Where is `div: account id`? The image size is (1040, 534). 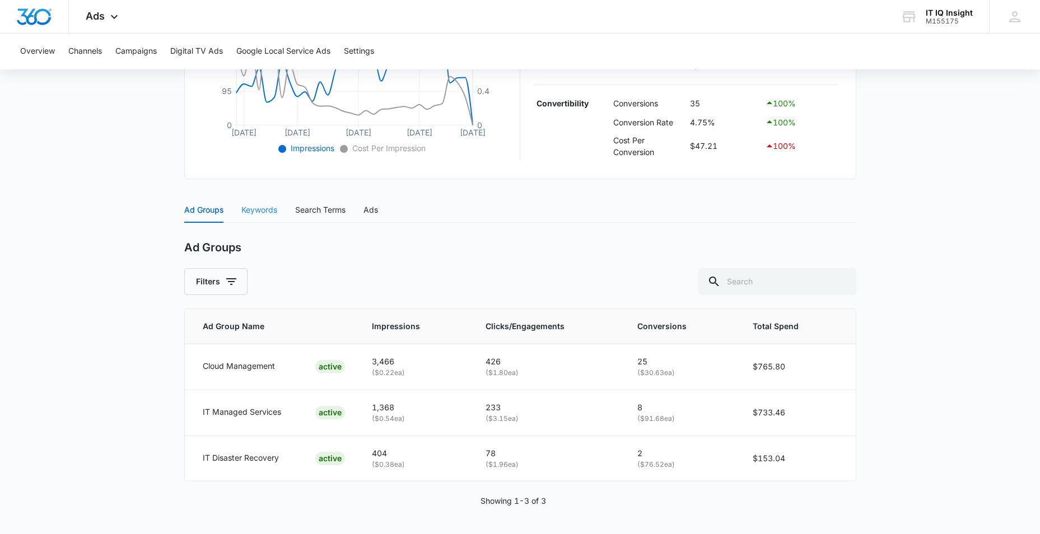
div: account id is located at coordinates (949, 21).